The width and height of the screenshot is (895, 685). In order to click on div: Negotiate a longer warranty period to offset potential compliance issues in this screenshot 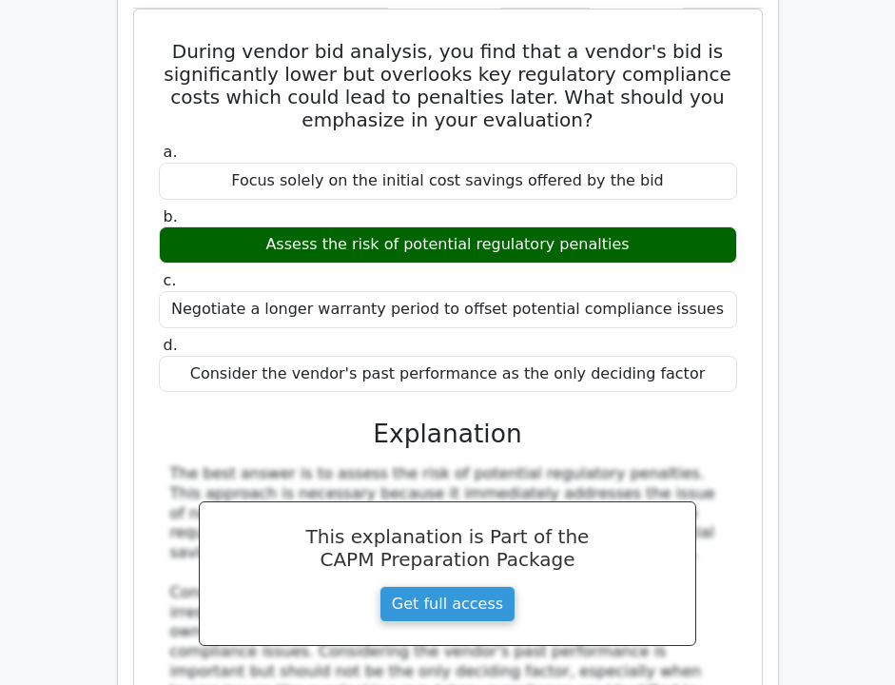, I will do `click(448, 309)`.